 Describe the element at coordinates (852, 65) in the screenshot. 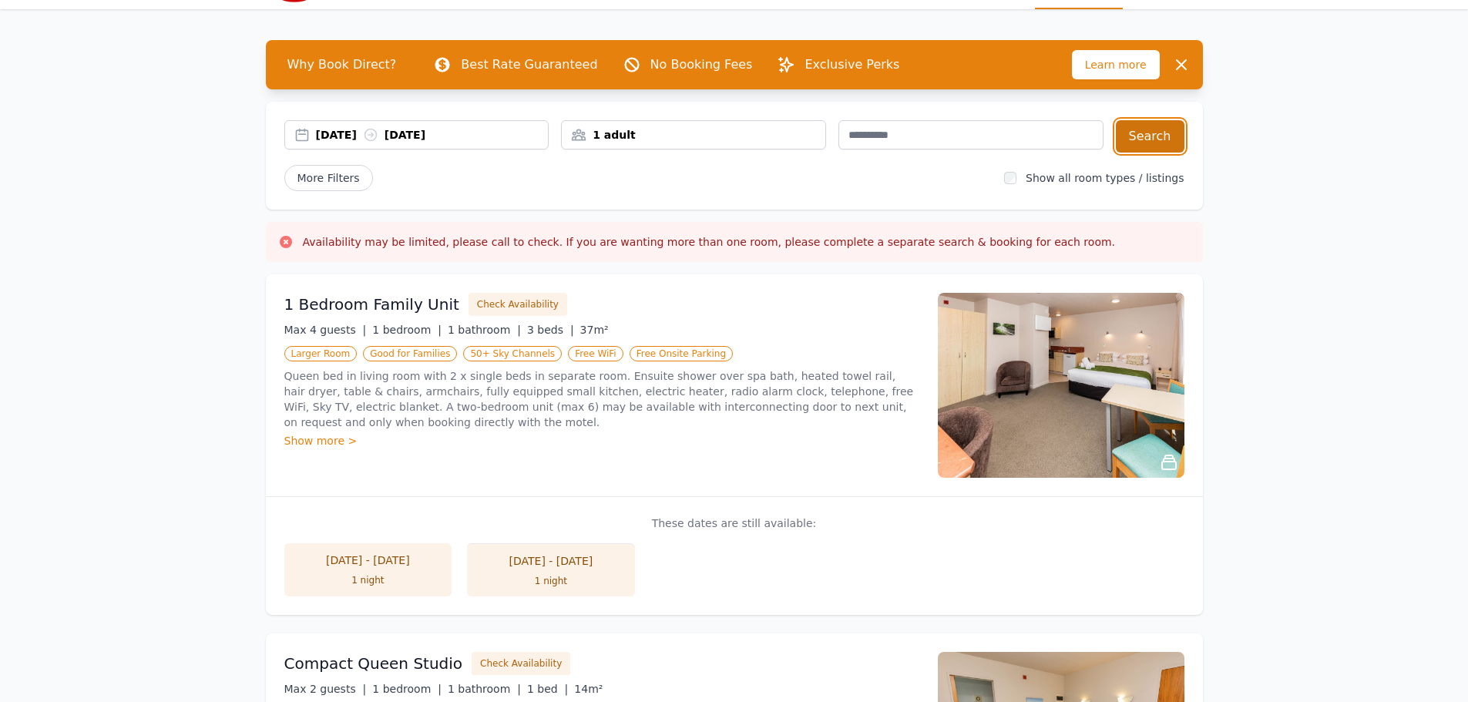

I see `p: Exclusive Perks` at that location.